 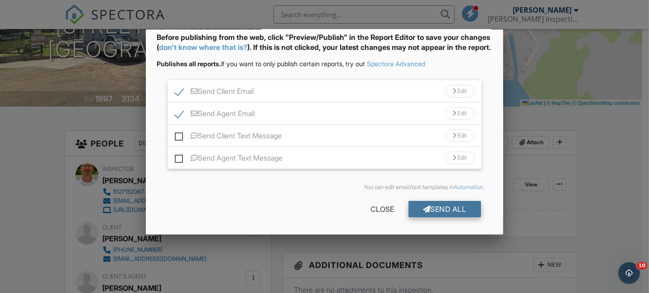 I want to click on a: Spectora Advanced, so click(x=396, y=63).